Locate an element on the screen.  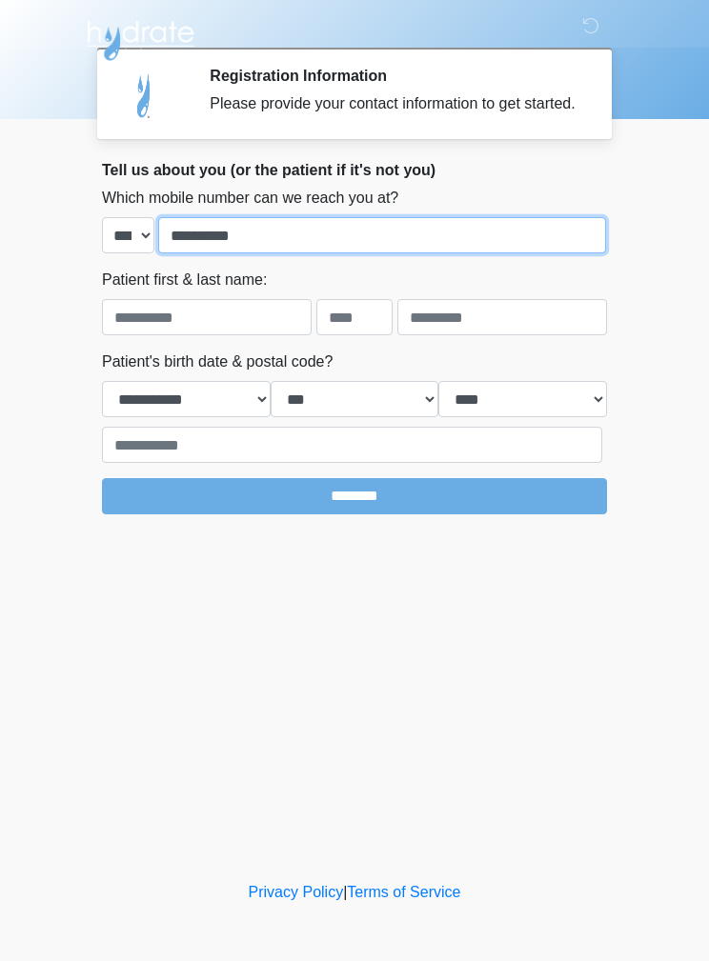
div: Please provide your contact information to get started. is located at coordinates (393, 104).